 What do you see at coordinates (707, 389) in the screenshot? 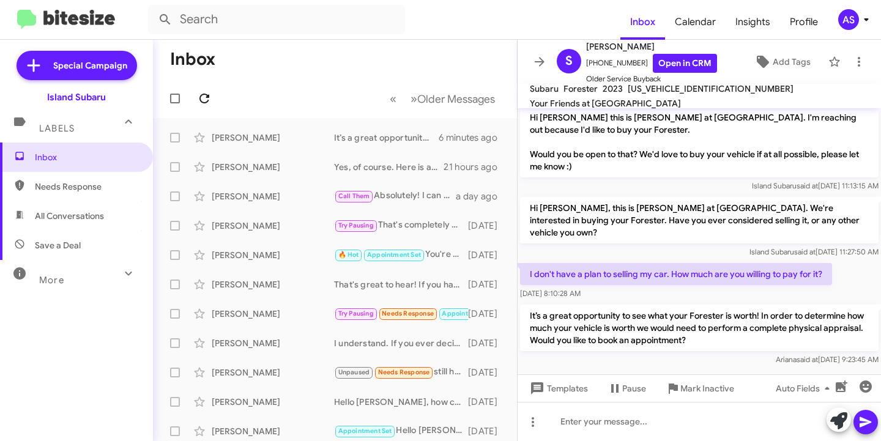
I see `span: Mark Inactive` at bounding box center [707, 389].